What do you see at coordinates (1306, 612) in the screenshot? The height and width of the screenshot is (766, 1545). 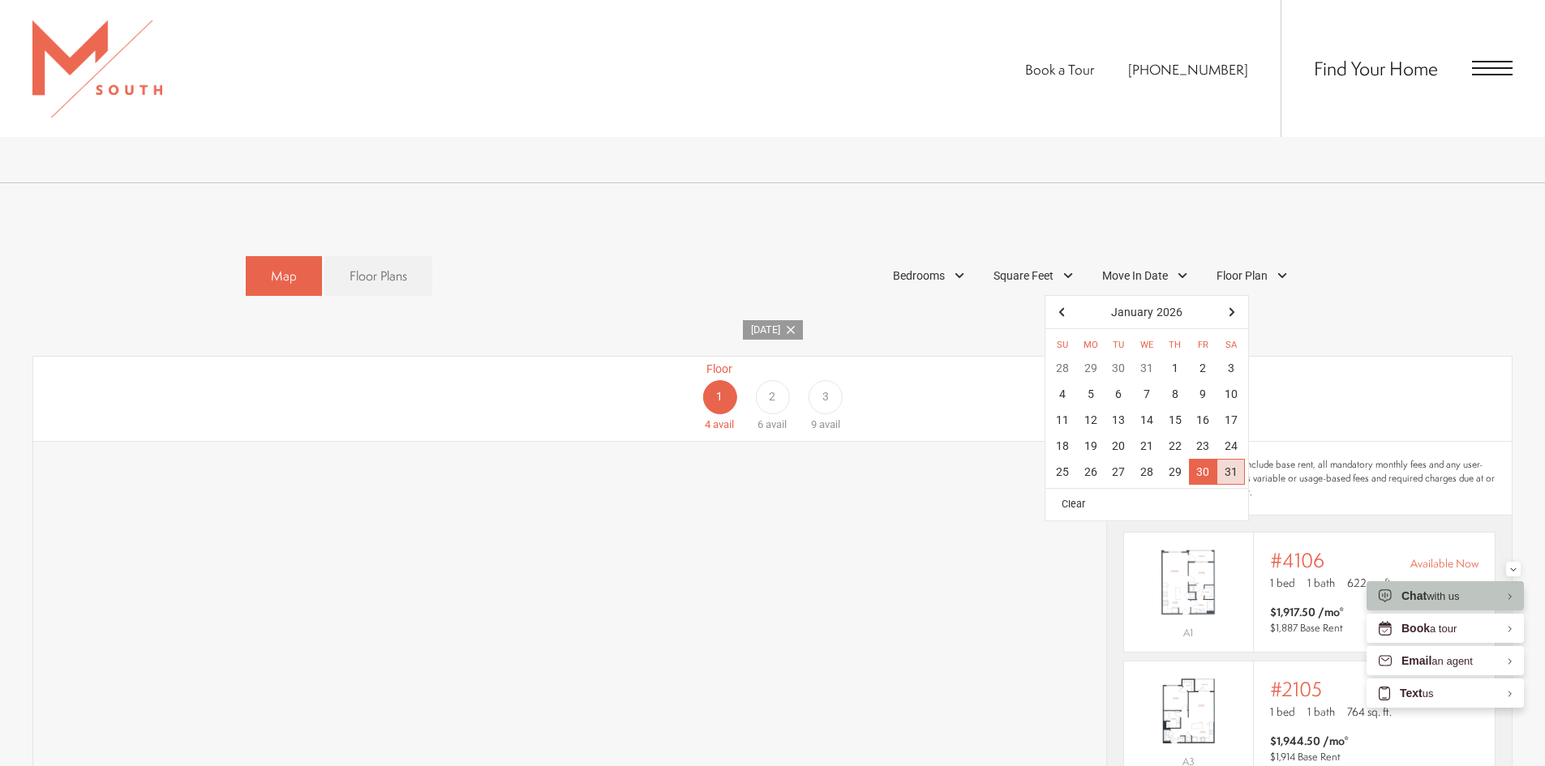 I see `span: $1,917.50 /mo*` at bounding box center [1306, 612].